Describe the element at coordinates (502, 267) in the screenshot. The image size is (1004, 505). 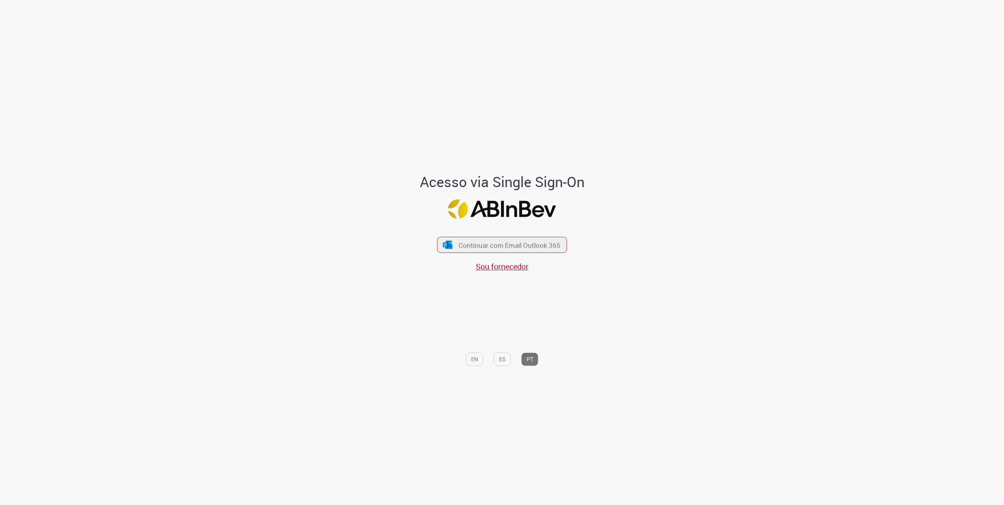
I see `a: Sou fornecedor` at that location.